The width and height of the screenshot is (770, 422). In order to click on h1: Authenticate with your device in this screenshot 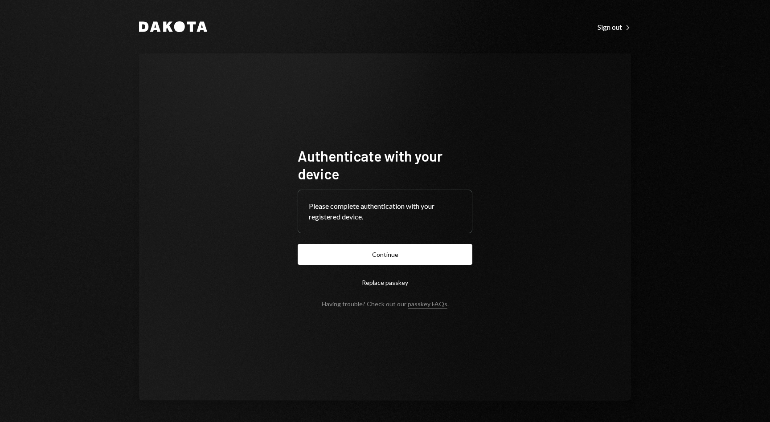, I will do `click(385, 165)`.